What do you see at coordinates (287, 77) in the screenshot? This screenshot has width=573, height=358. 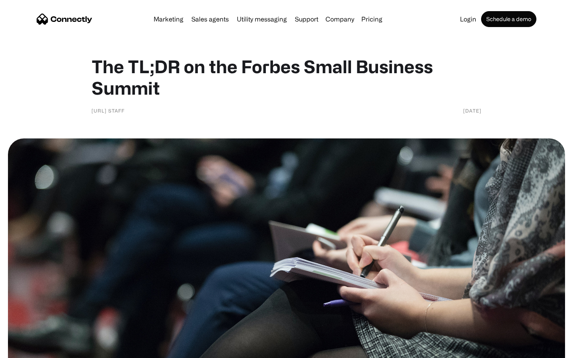 I see `h1: The TL;DR on the Forbes Small Business Summit` at bounding box center [287, 77].